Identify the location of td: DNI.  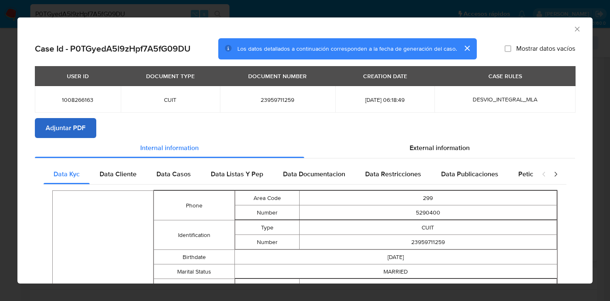
(428, 286).